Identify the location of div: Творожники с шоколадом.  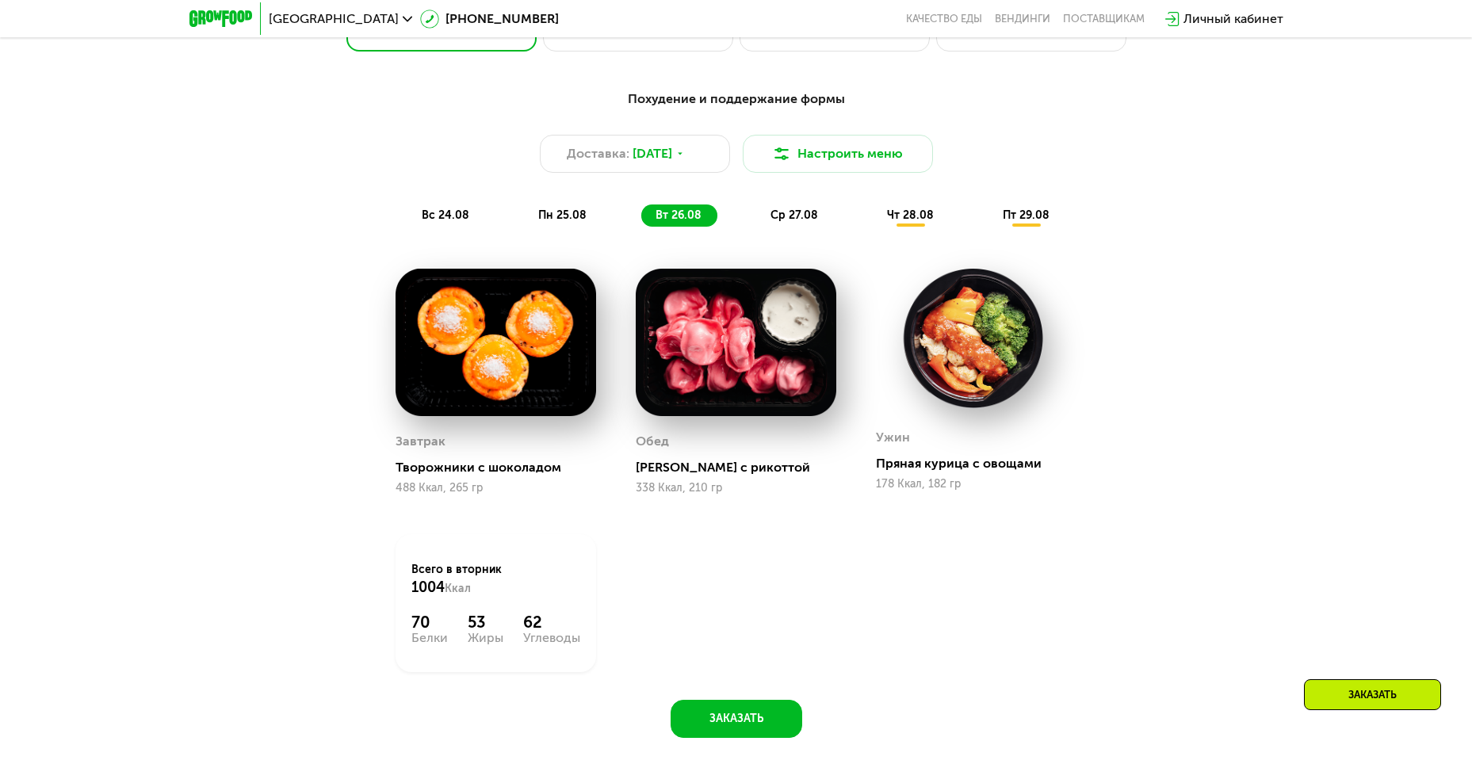
(502, 468).